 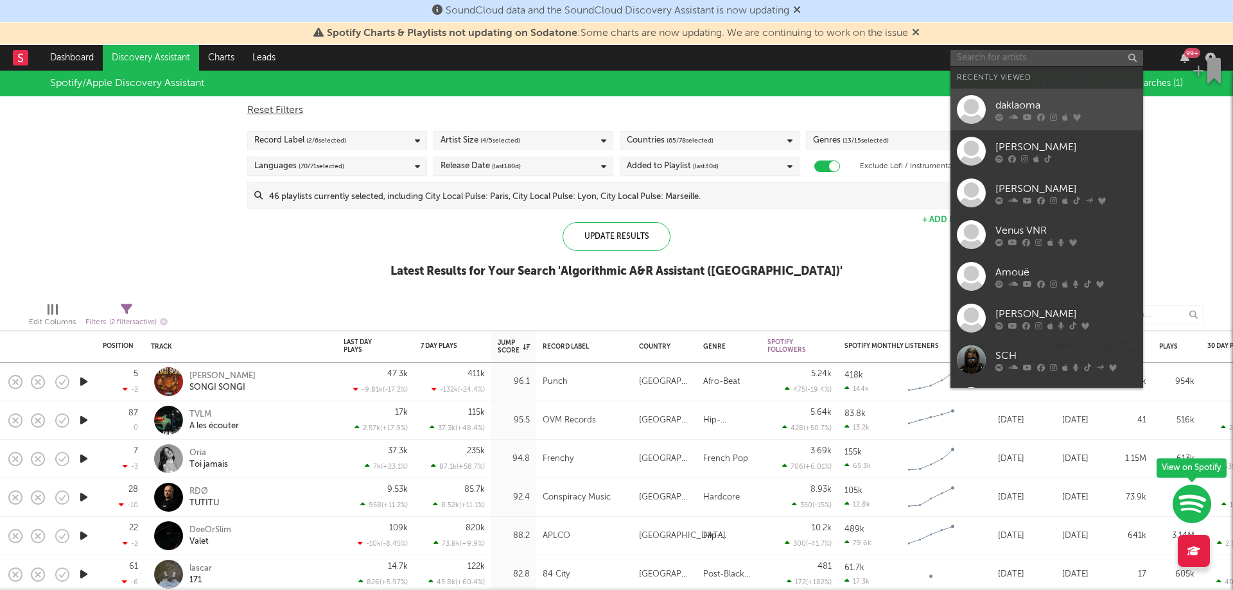 I want to click on span: ( 1 ), so click(x=1177, y=83).